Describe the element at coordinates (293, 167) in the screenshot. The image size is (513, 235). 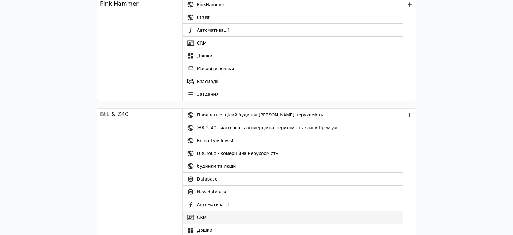
I see `a: будинки та люди` at that location.